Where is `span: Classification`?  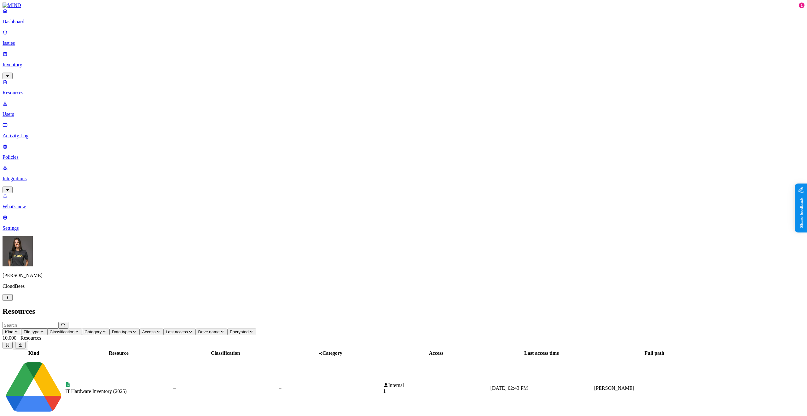 span: Classification is located at coordinates (62, 331).